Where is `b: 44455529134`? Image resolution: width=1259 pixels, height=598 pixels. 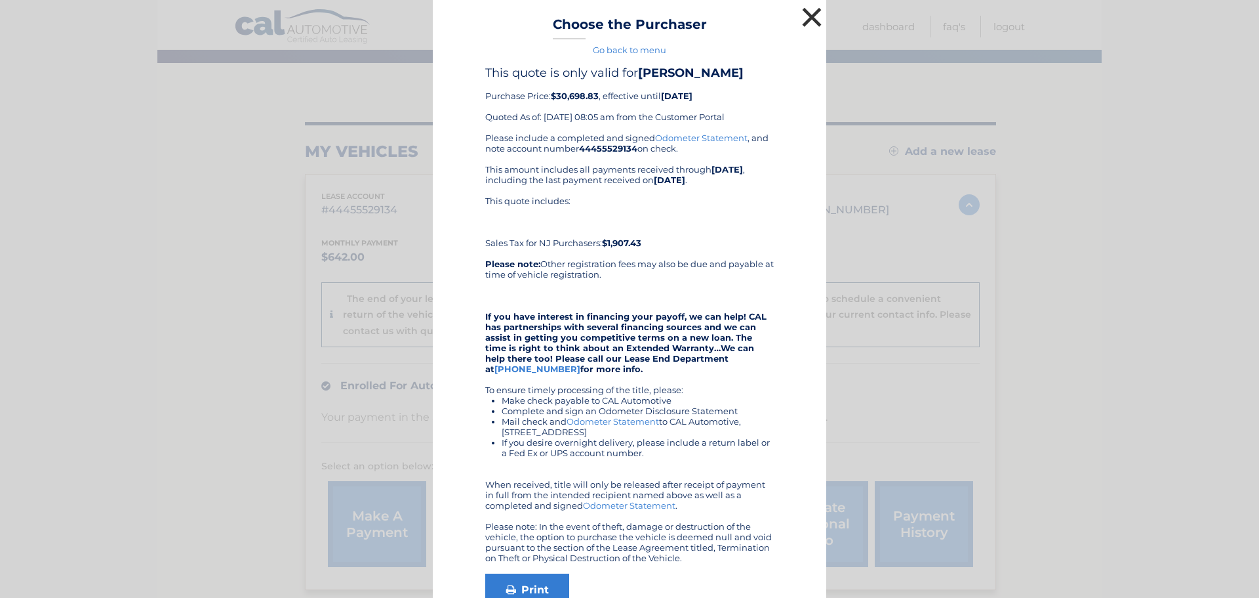 b: 44455529134 is located at coordinates (608, 148).